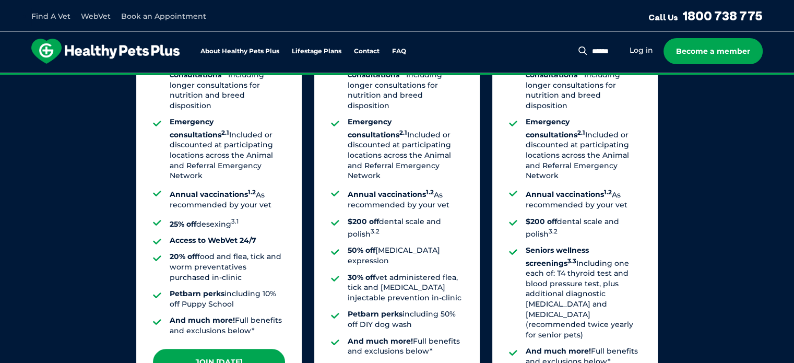 The image size is (794, 363). I want to click on a: FAQ, so click(399, 51).